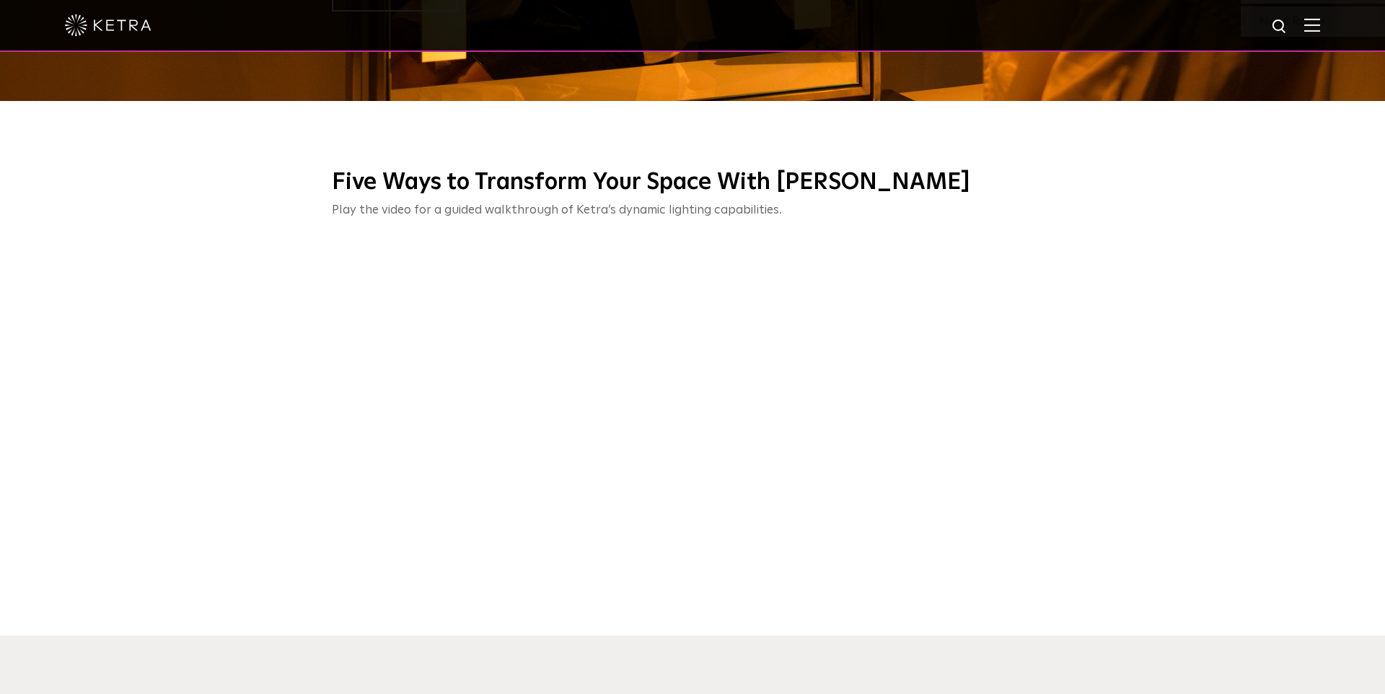 This screenshot has width=1385, height=694. What do you see at coordinates (557, 210) in the screenshot?
I see `span: Play the video for a guided walkthrough of Ketra’s dynamic lighting capabilities.` at bounding box center [557, 210].